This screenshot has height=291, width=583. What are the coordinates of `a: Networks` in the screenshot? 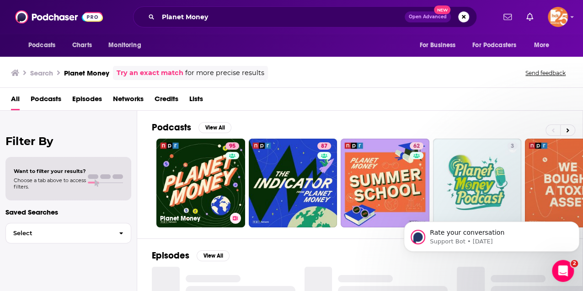 It's located at (128, 101).